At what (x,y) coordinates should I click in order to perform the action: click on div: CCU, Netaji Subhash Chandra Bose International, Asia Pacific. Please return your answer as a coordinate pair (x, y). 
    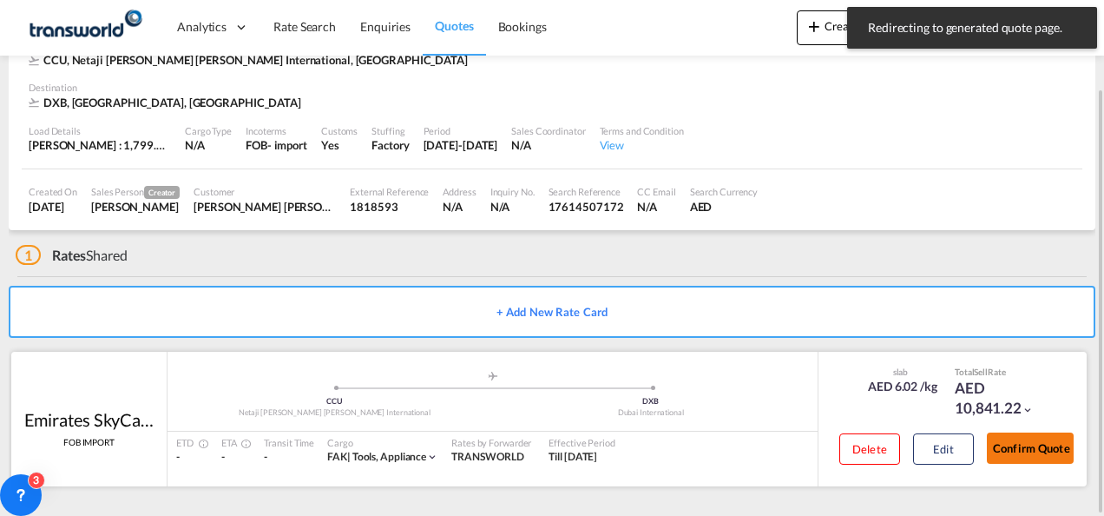
    Looking at the image, I should click on (250, 60).